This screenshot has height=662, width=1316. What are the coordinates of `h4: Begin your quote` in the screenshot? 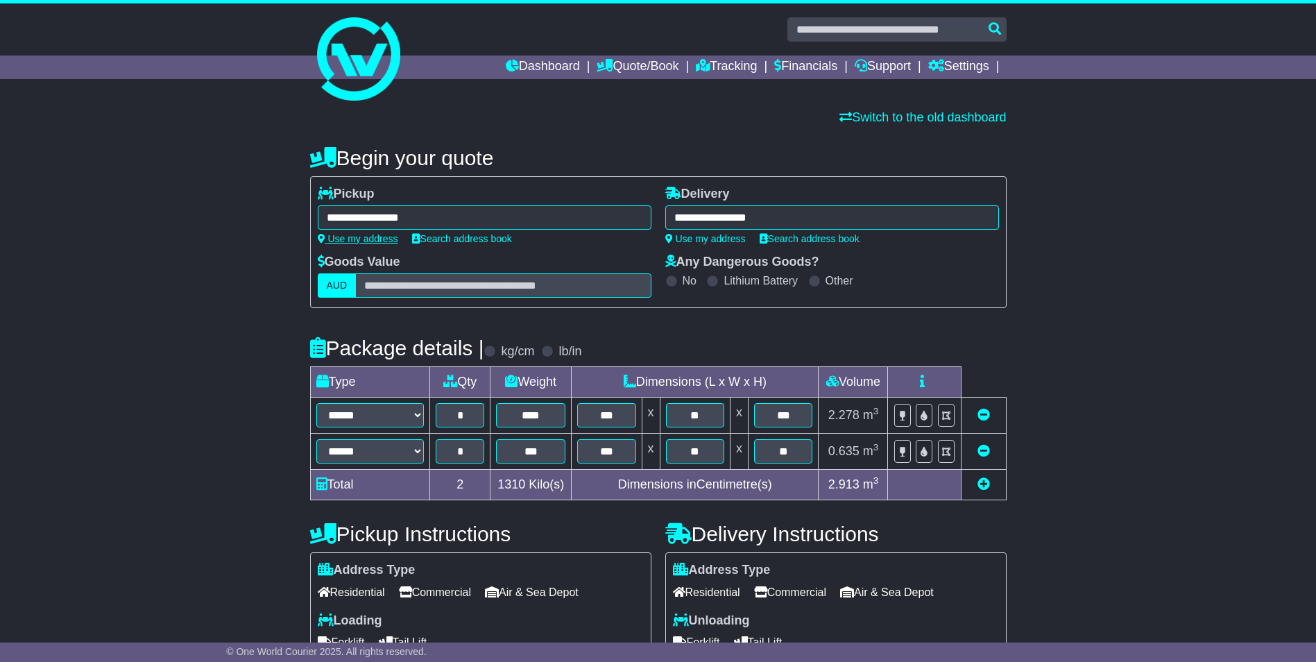 It's located at (658, 157).